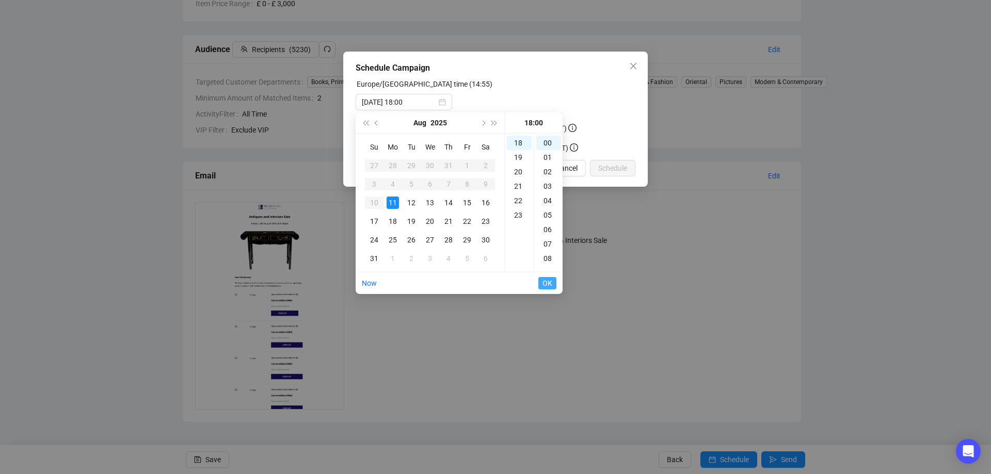 The width and height of the screenshot is (991, 474). Describe the element at coordinates (486, 166) in the screenshot. I see `div: 2` at that location.